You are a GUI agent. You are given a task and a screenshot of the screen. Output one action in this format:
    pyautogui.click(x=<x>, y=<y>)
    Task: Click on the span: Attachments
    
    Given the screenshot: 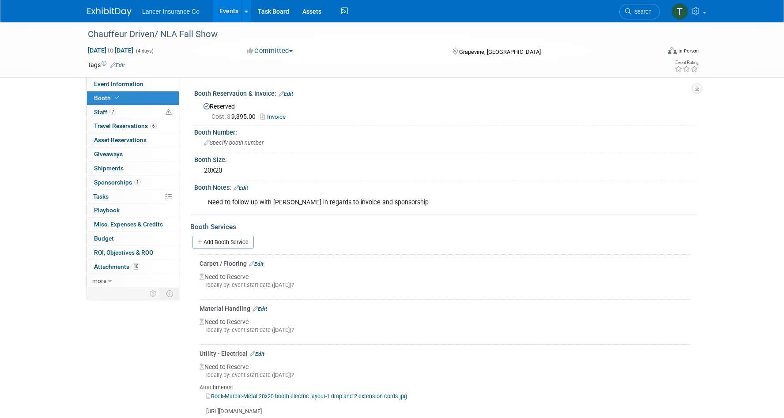 What is the action you would take?
    pyautogui.click(x=117, y=267)
    